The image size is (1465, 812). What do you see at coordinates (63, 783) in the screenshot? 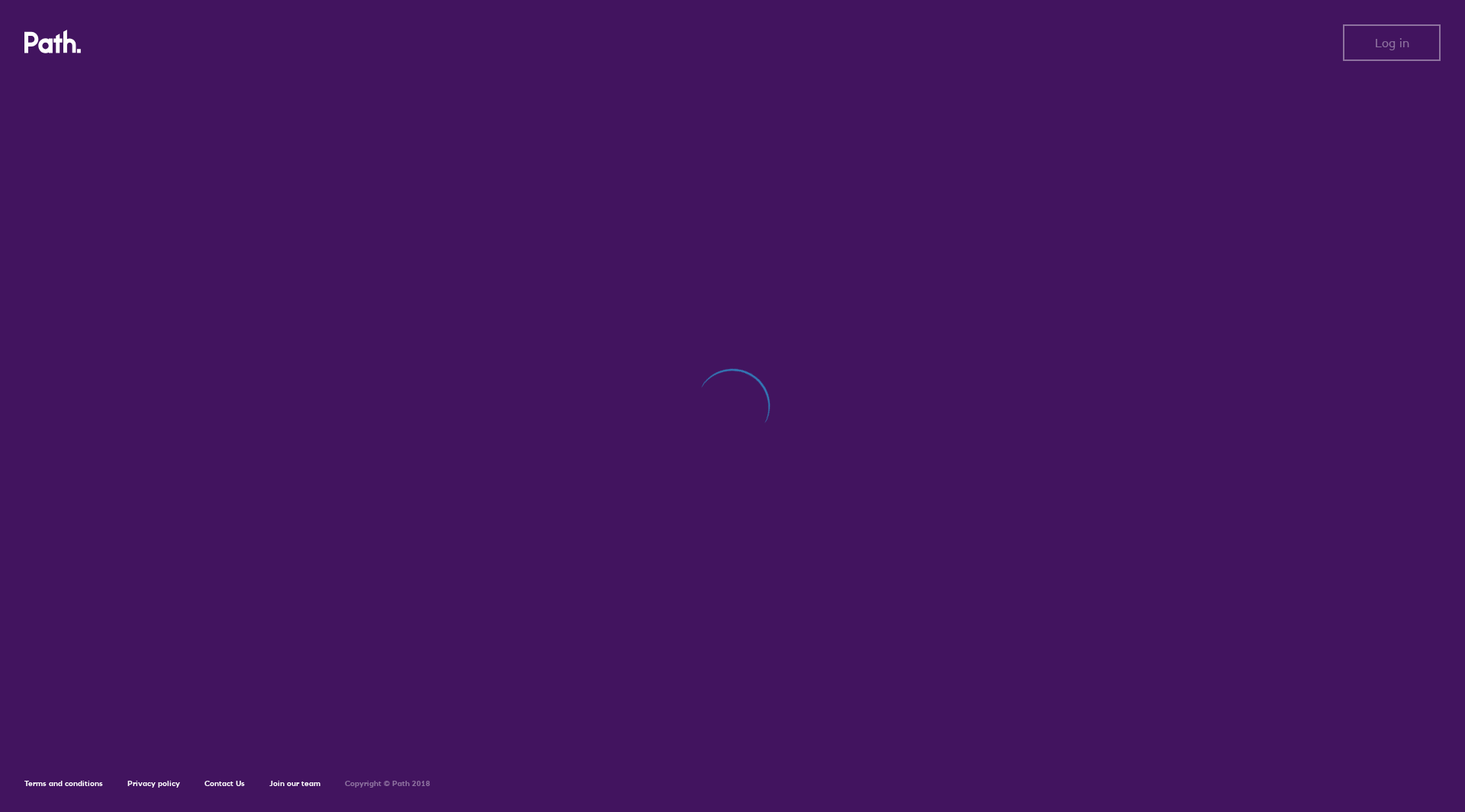
I see `a: Terms and conditions` at bounding box center [63, 783].